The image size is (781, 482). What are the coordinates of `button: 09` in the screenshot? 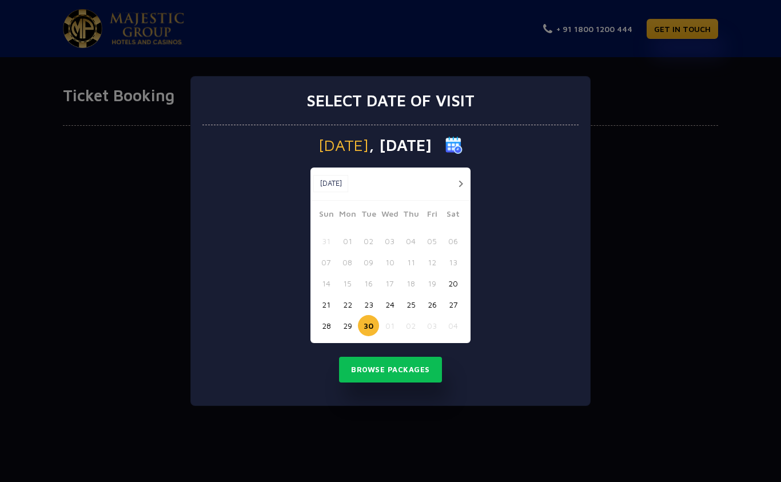 It's located at (368, 262).